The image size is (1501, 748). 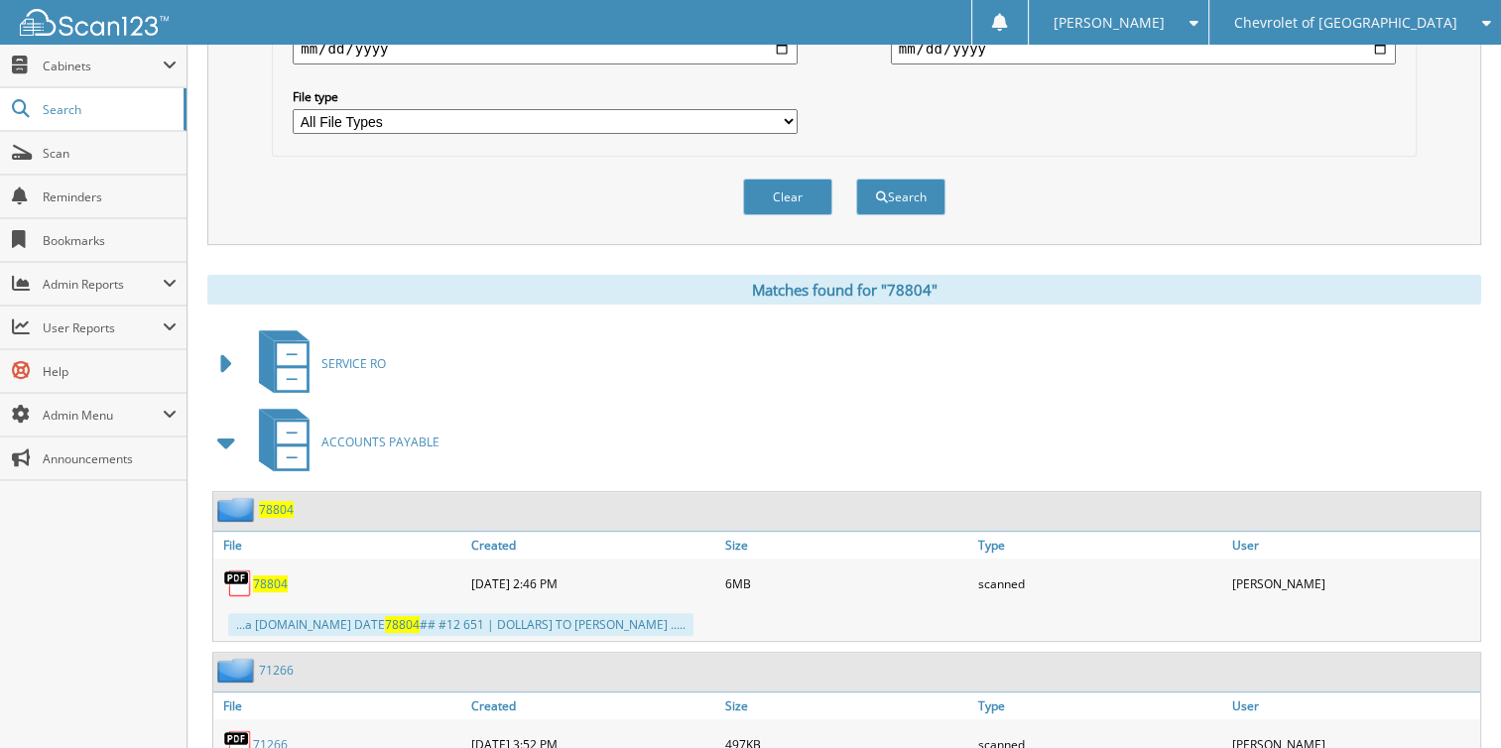 What do you see at coordinates (317, 363) in the screenshot?
I see `a: SERVICE RO` at bounding box center [317, 363].